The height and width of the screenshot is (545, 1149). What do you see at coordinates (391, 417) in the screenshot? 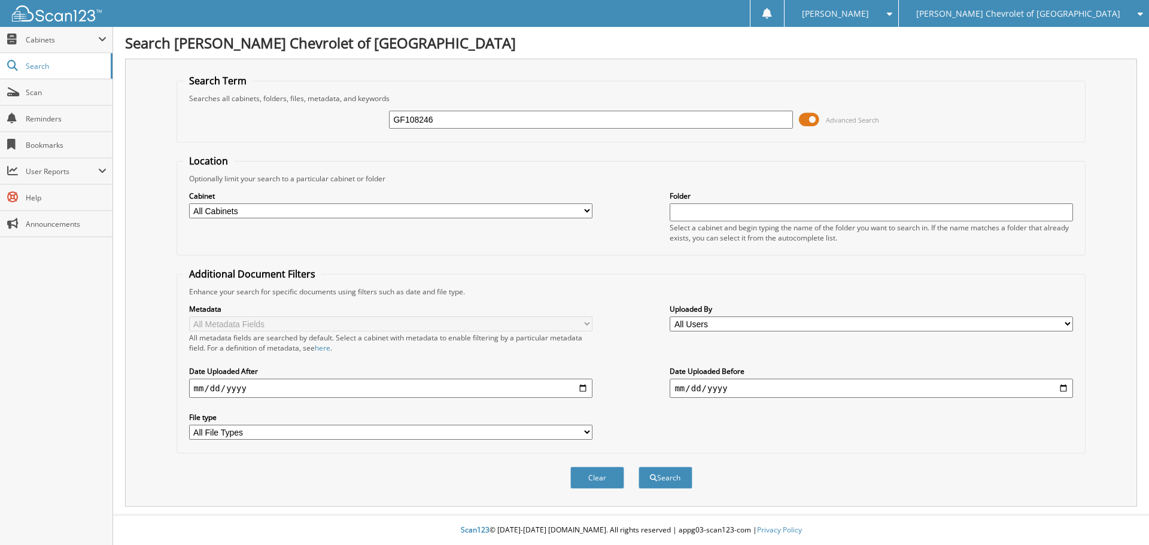
I see `label: File type` at bounding box center [391, 417].